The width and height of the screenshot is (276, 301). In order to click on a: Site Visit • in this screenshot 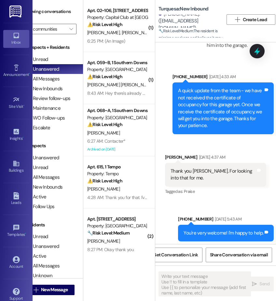, I will do `click(16, 103)`.